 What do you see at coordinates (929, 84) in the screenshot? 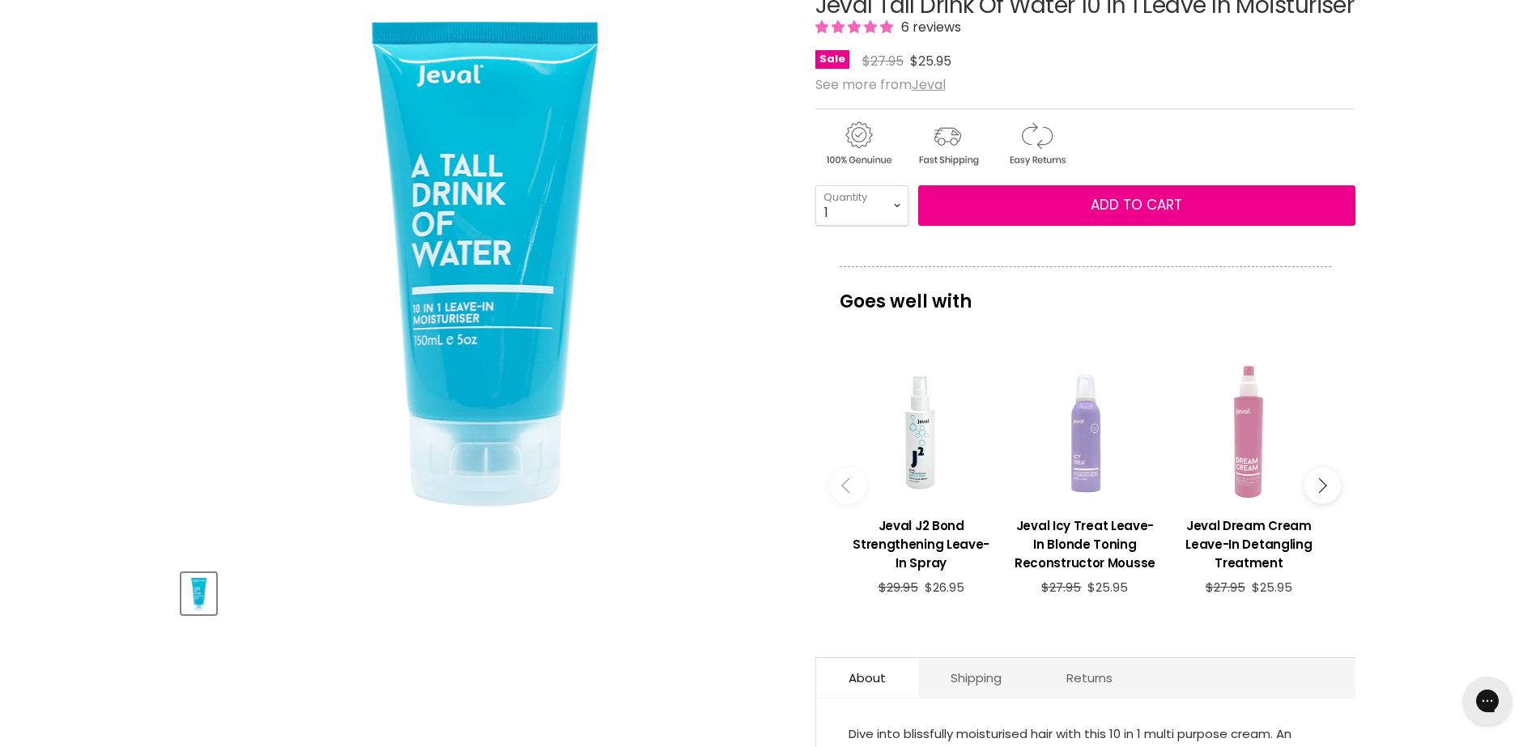
I see `a: Jeval` at bounding box center [929, 84].